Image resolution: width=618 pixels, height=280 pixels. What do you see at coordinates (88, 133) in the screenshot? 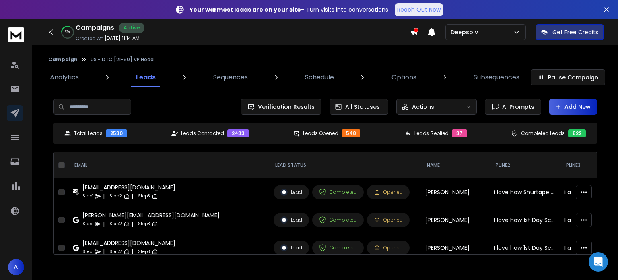
I see `p: Total Leads` at bounding box center [88, 133].